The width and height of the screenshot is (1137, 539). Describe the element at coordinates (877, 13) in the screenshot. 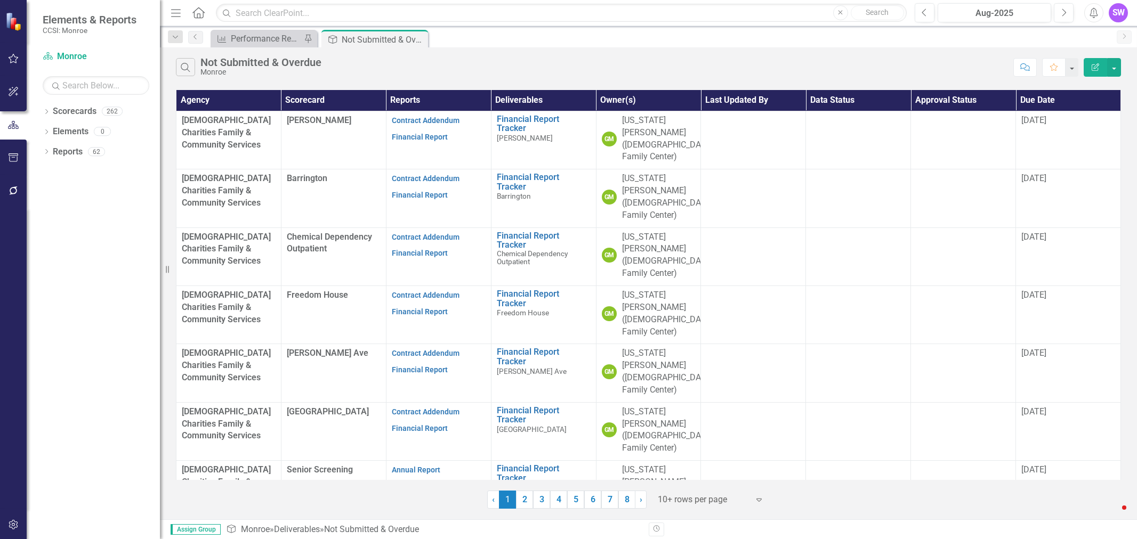

I see `button: Search` at that location.